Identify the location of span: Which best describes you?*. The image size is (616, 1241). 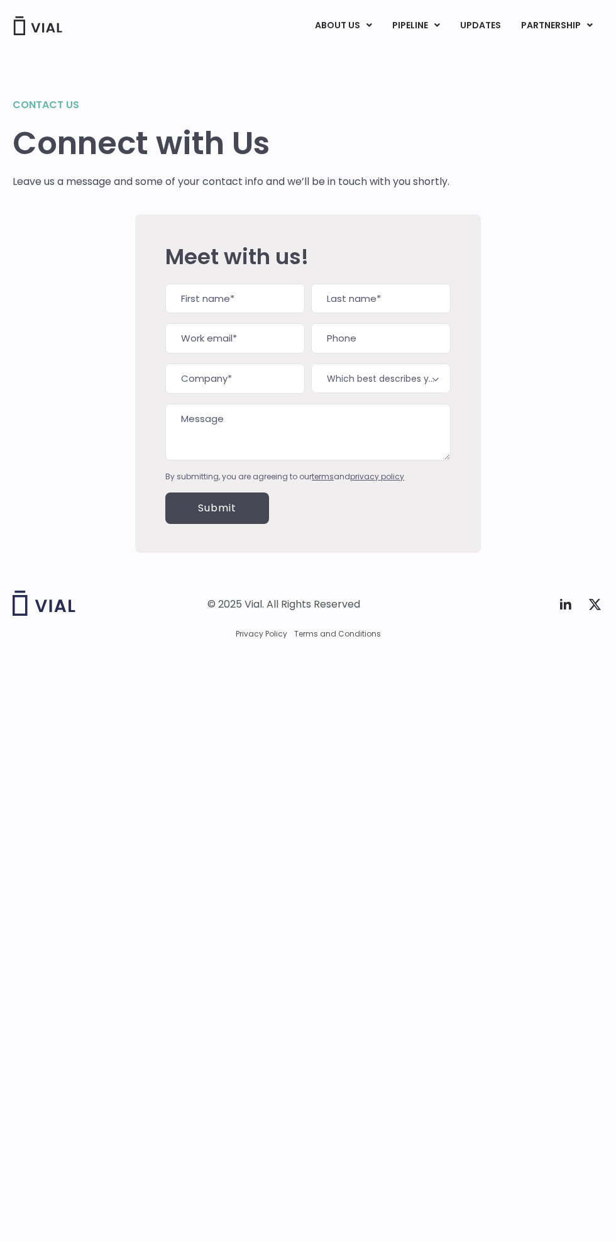
(381, 378).